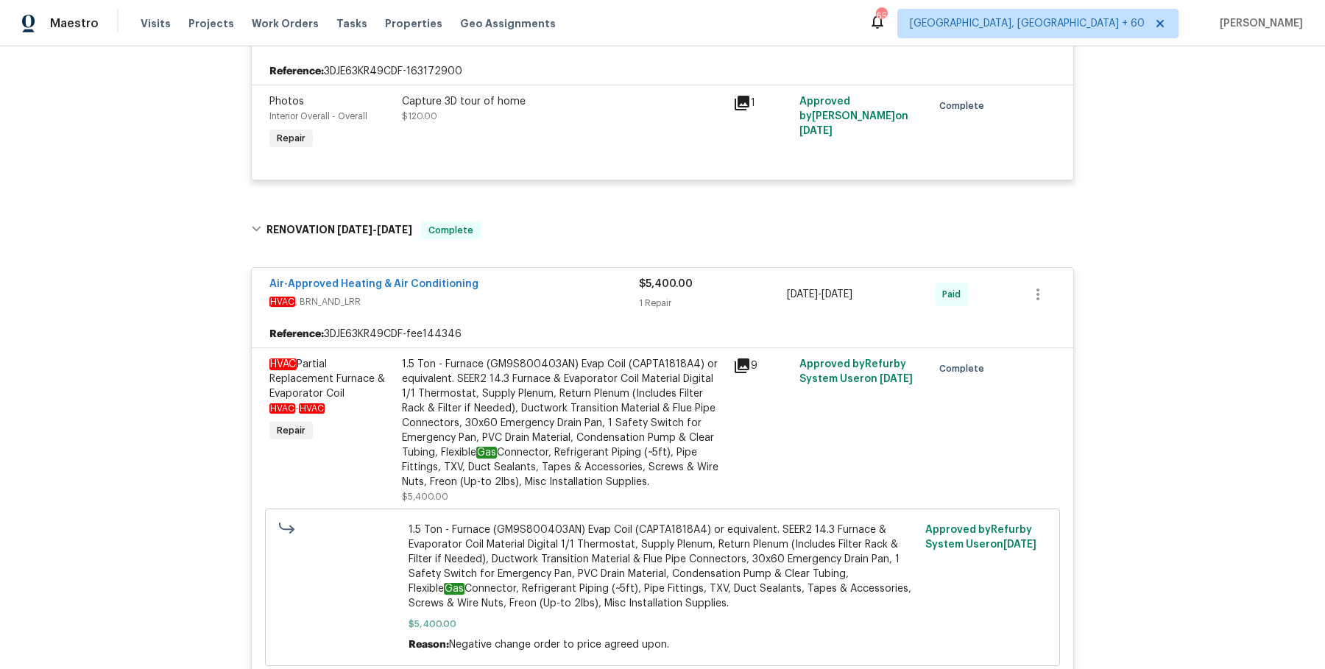  Describe the element at coordinates (211, 24) in the screenshot. I see `span: Projects` at that location.